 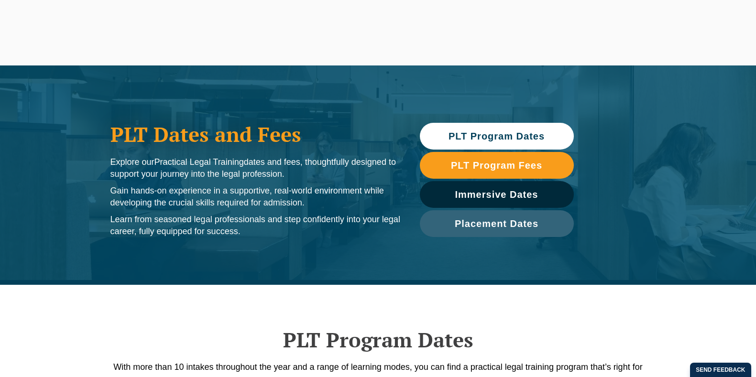 What do you see at coordinates (497, 136) in the screenshot?
I see `a: PLT Program Dates` at bounding box center [497, 136].